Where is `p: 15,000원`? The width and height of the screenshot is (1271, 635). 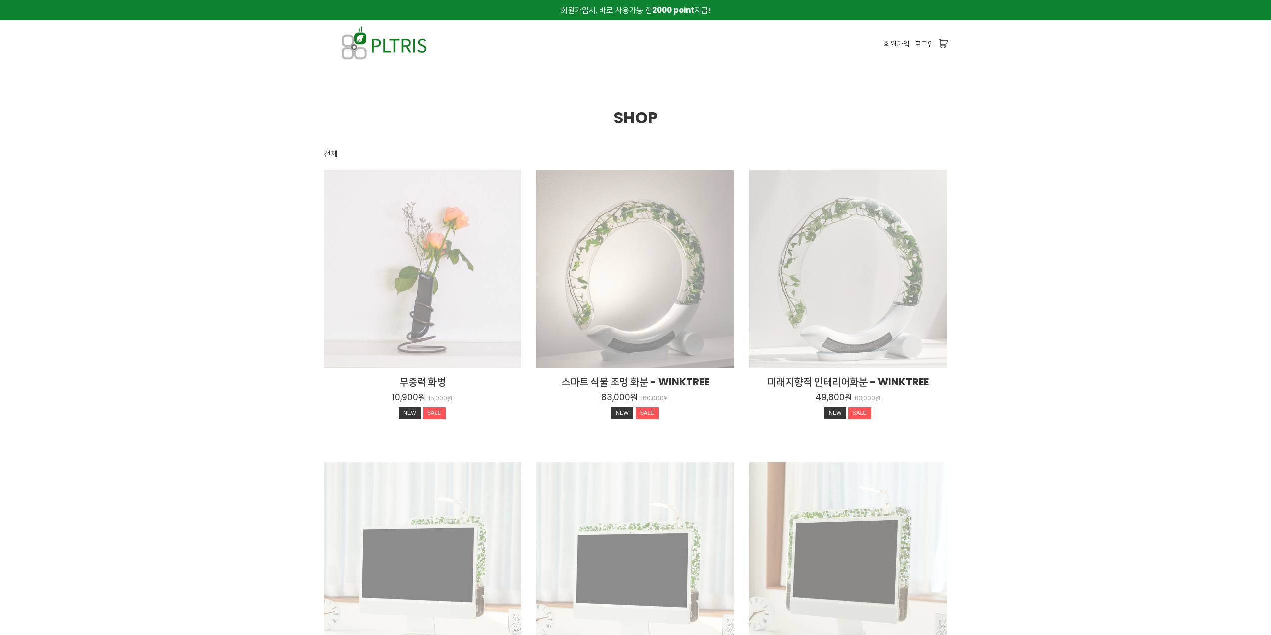 p: 15,000원 is located at coordinates (441, 398).